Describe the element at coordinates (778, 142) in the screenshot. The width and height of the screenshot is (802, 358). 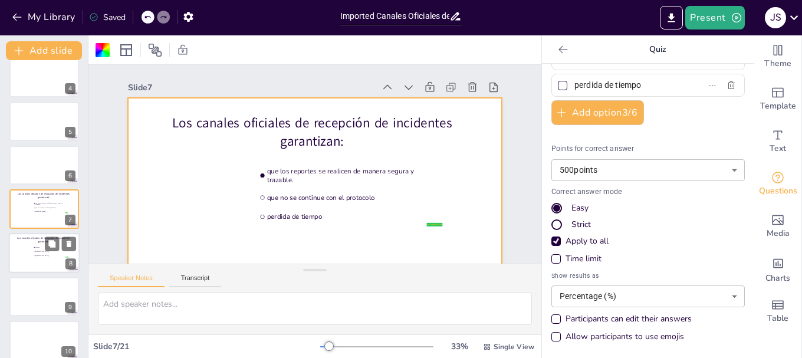
I see `div: Add text boxes` at that location.